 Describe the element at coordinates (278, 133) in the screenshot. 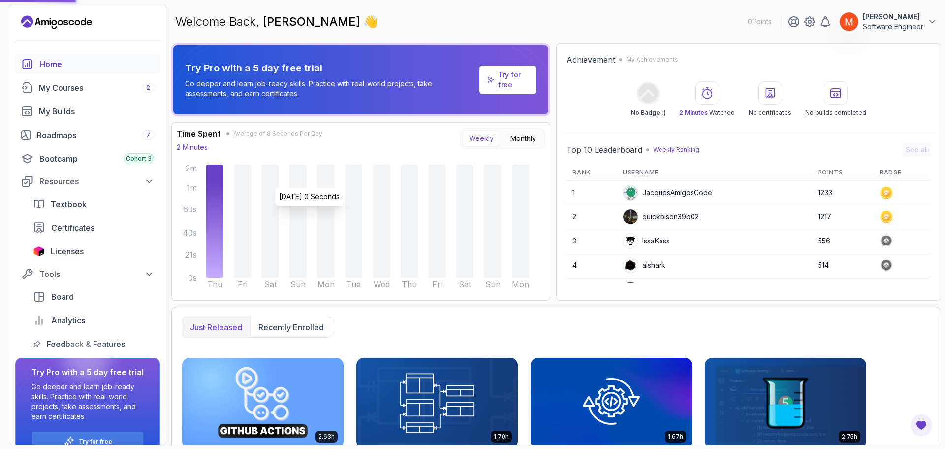

I see `span: Average of 8 Seconds Per Day` at that location.